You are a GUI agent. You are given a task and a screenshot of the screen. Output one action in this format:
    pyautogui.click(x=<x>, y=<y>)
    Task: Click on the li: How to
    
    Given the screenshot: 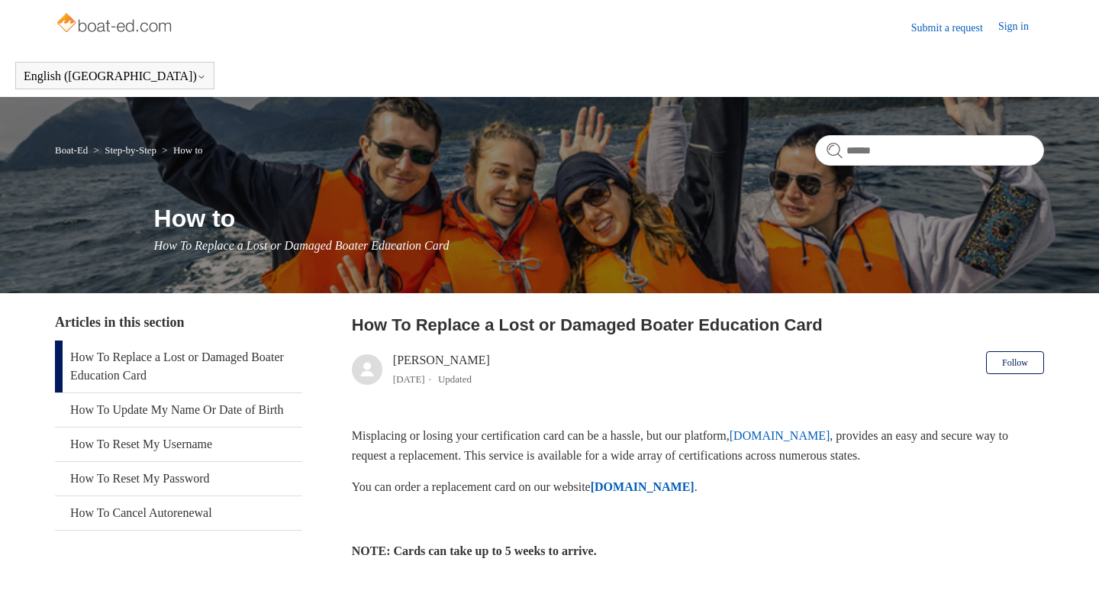 What is the action you would take?
    pyautogui.click(x=180, y=150)
    